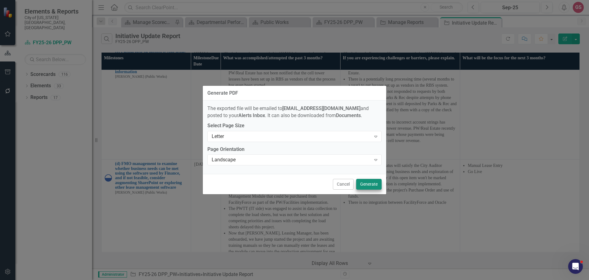  I want to click on label: Page Orientation, so click(295, 149).